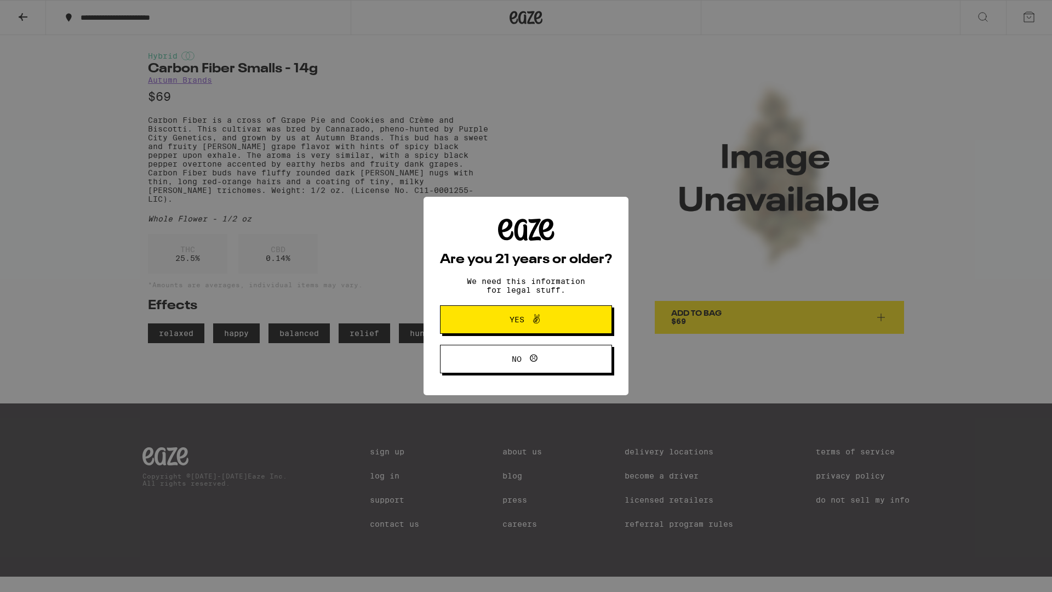  Describe the element at coordinates (517, 359) in the screenshot. I see `span: No` at that location.